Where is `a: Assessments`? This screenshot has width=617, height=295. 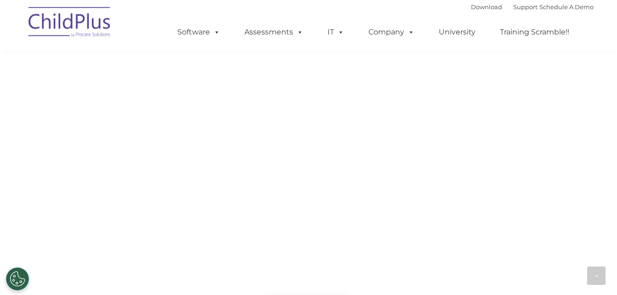
a: Assessments is located at coordinates (274, 32).